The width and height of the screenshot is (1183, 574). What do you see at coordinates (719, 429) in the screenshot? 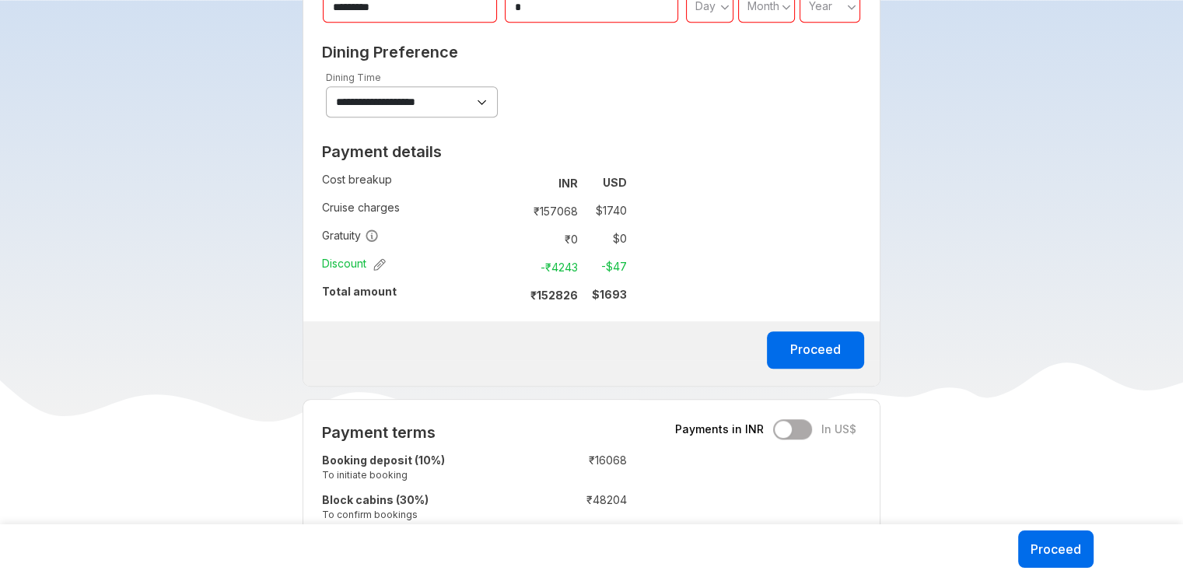
I see `span: Payments in INR` at bounding box center [719, 429].